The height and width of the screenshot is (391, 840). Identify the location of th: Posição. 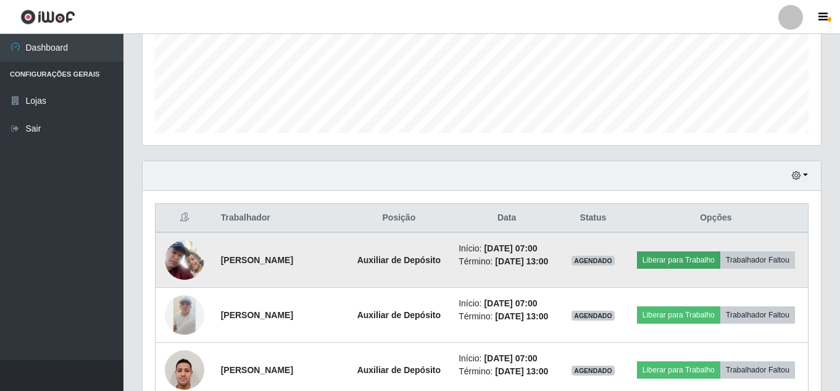
(399, 218).